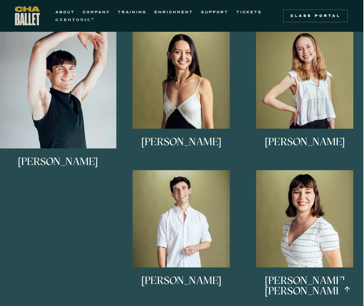 This screenshot has width=364, height=306. What do you see at coordinates (315, 16) in the screenshot?
I see `a: Class Portal` at bounding box center [315, 16].